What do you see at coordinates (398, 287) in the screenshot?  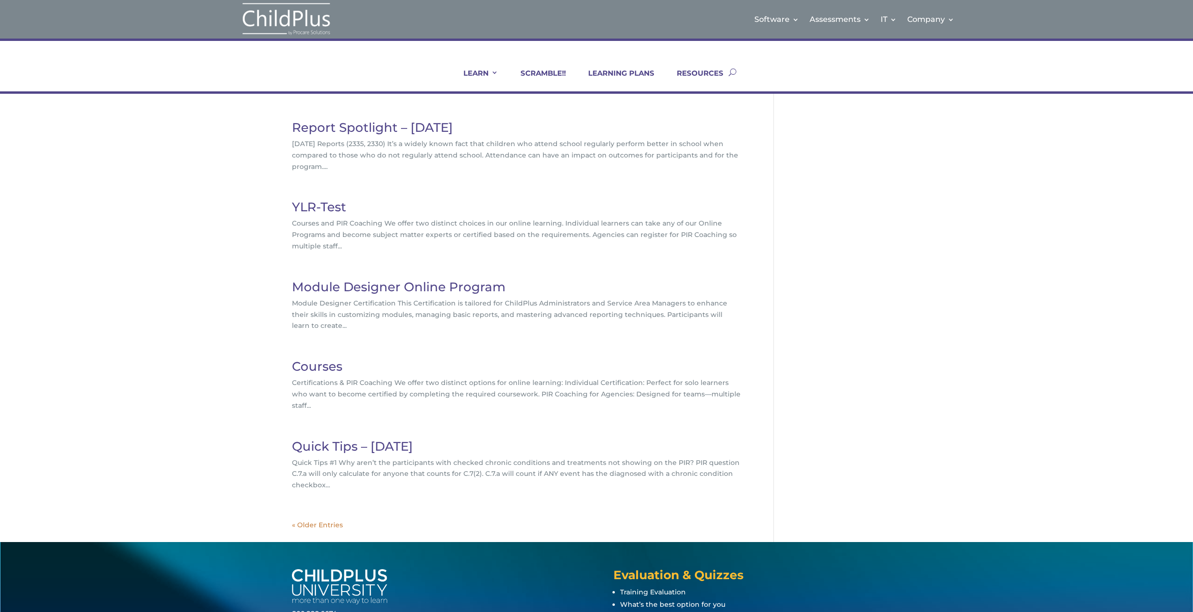 I see `a: Module Designer Online Program` at bounding box center [398, 287].